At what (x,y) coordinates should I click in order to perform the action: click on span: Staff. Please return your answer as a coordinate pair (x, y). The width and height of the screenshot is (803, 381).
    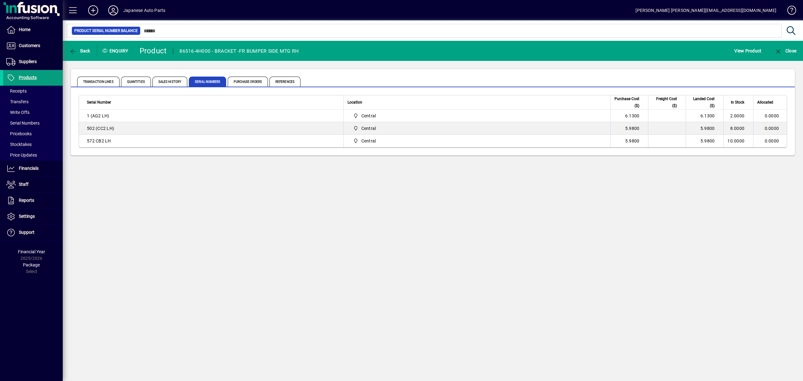
    Looking at the image, I should click on (24, 184).